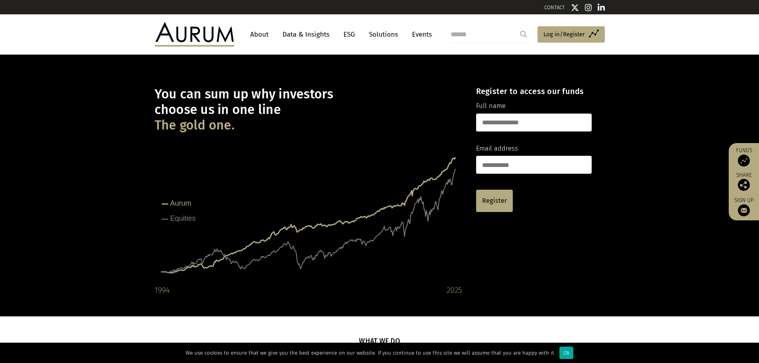 This screenshot has height=363, width=759. I want to click on a: About, so click(259, 34).